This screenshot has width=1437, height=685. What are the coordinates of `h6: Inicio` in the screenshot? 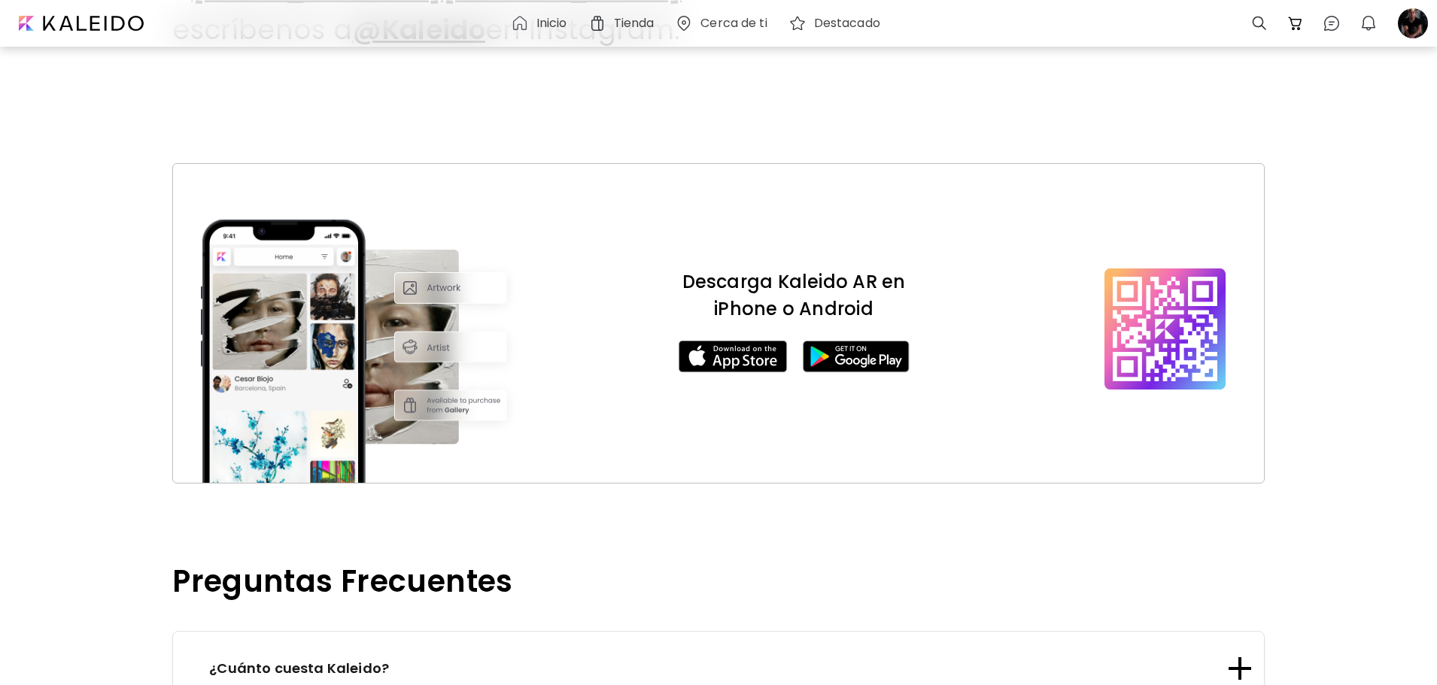 It's located at (552, 23).